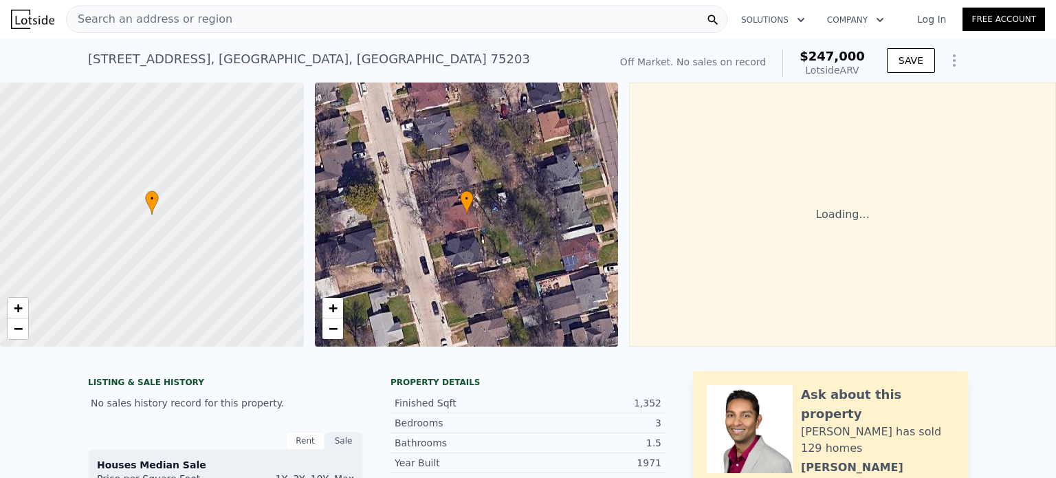 The image size is (1056, 478). Describe the element at coordinates (693, 62) in the screenshot. I see `div: Off Market. No sales on record` at that location.